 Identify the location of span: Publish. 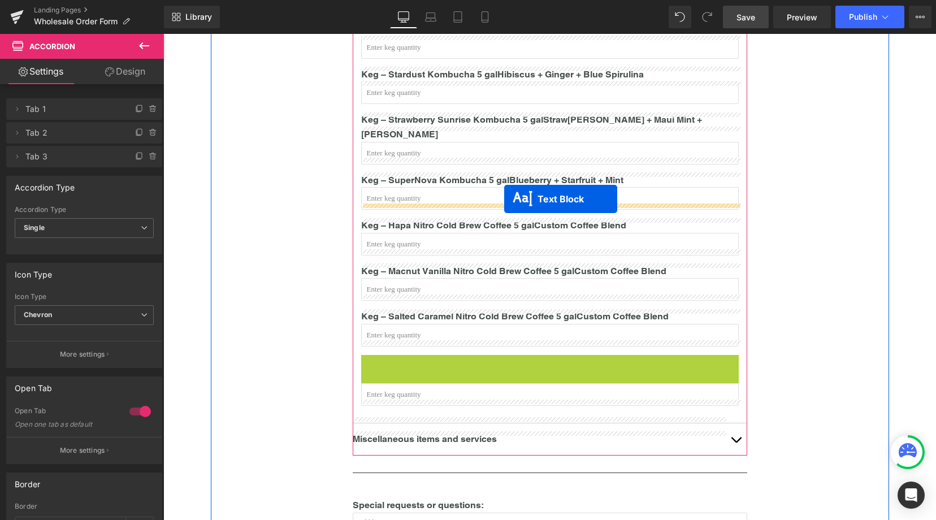
(863, 17).